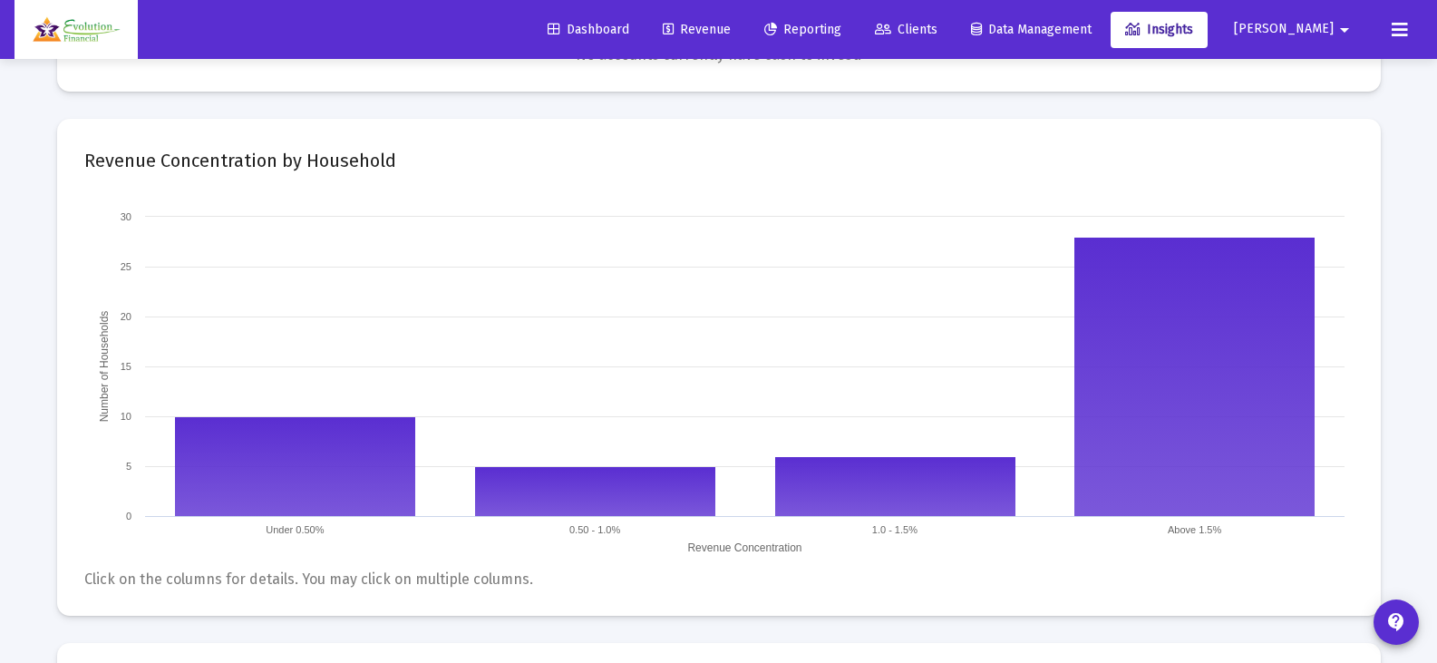  I want to click on text: 30, so click(125, 217).